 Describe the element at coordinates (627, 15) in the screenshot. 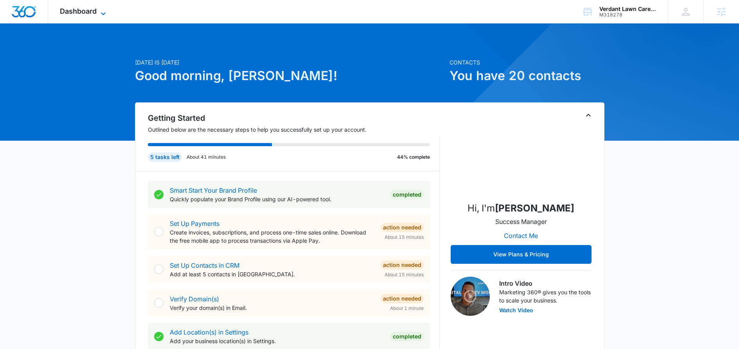

I see `div: account id` at that location.